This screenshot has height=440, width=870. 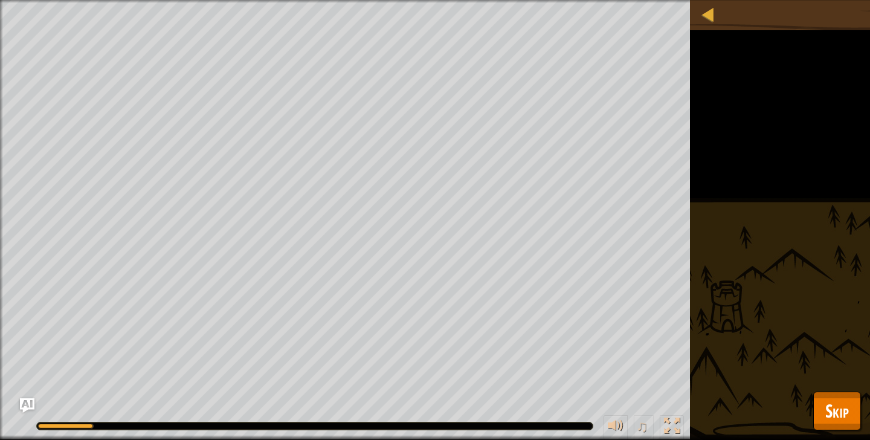 I want to click on button: Skip, so click(x=837, y=411).